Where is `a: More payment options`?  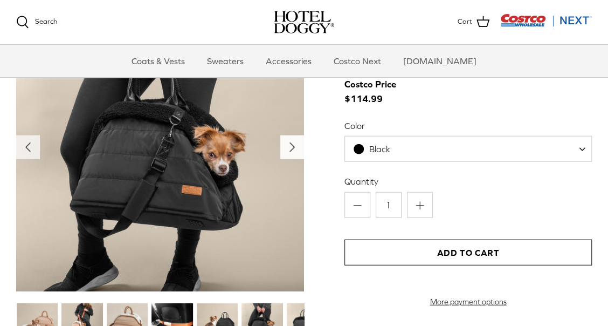
a: More payment options is located at coordinates (468, 301).